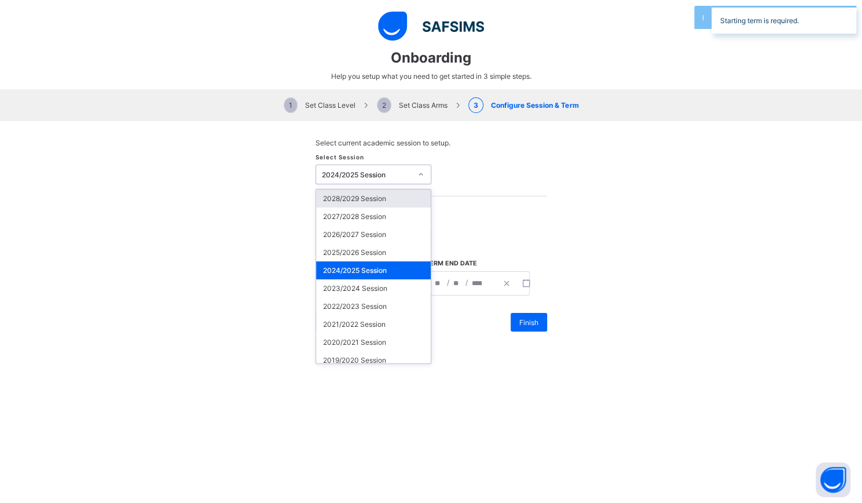 This screenshot has height=503, width=862. I want to click on div: 2027/2028 Session, so click(374, 216).